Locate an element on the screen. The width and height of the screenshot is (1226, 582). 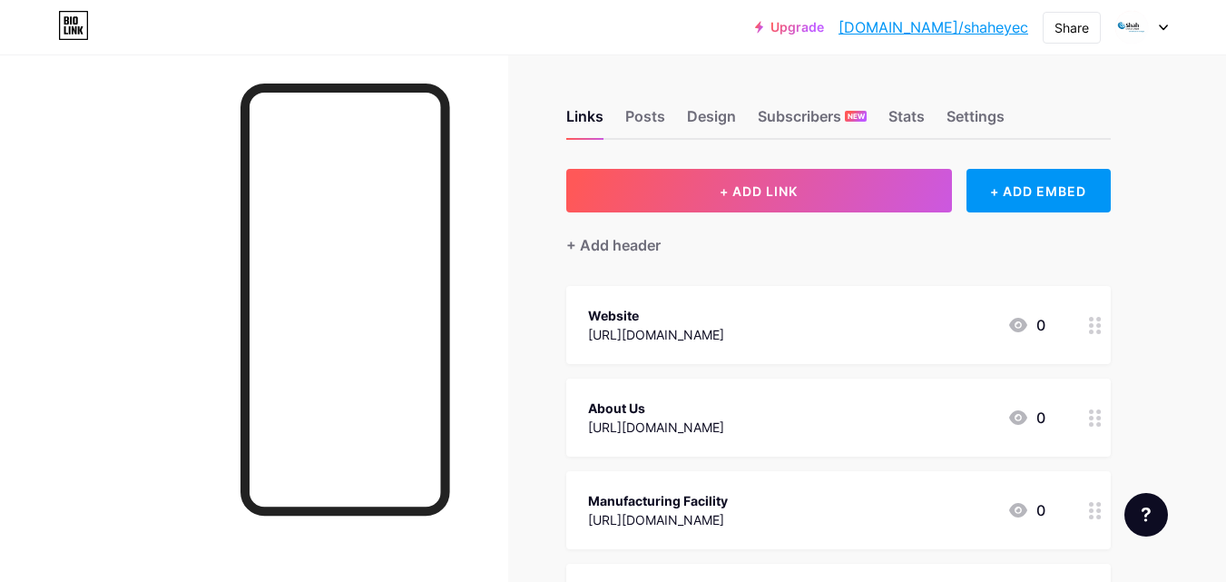
div: Design is located at coordinates (711, 122).